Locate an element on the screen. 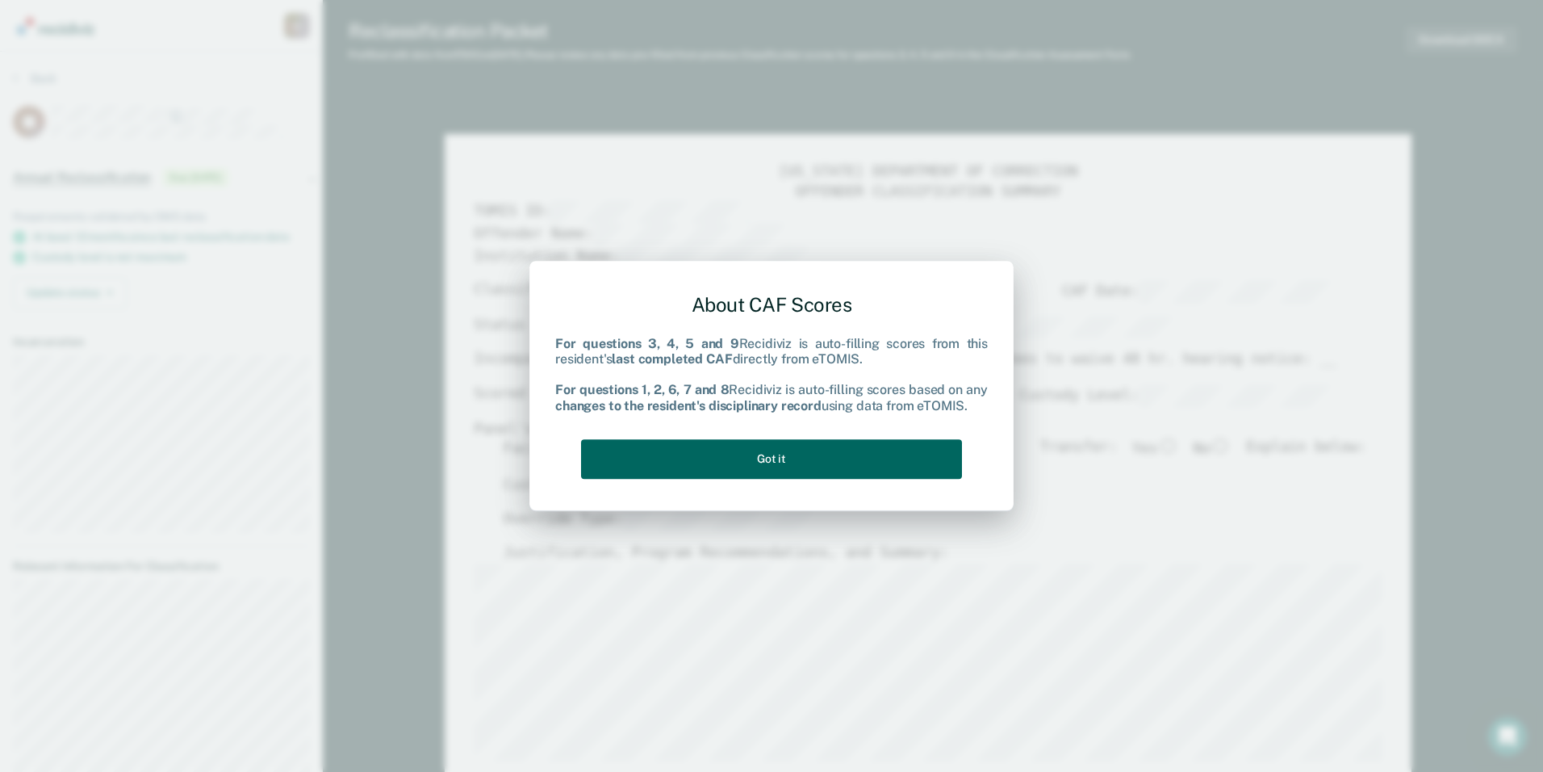 This screenshot has width=1543, height=772. div: About CAF Scores is located at coordinates (772, 304).